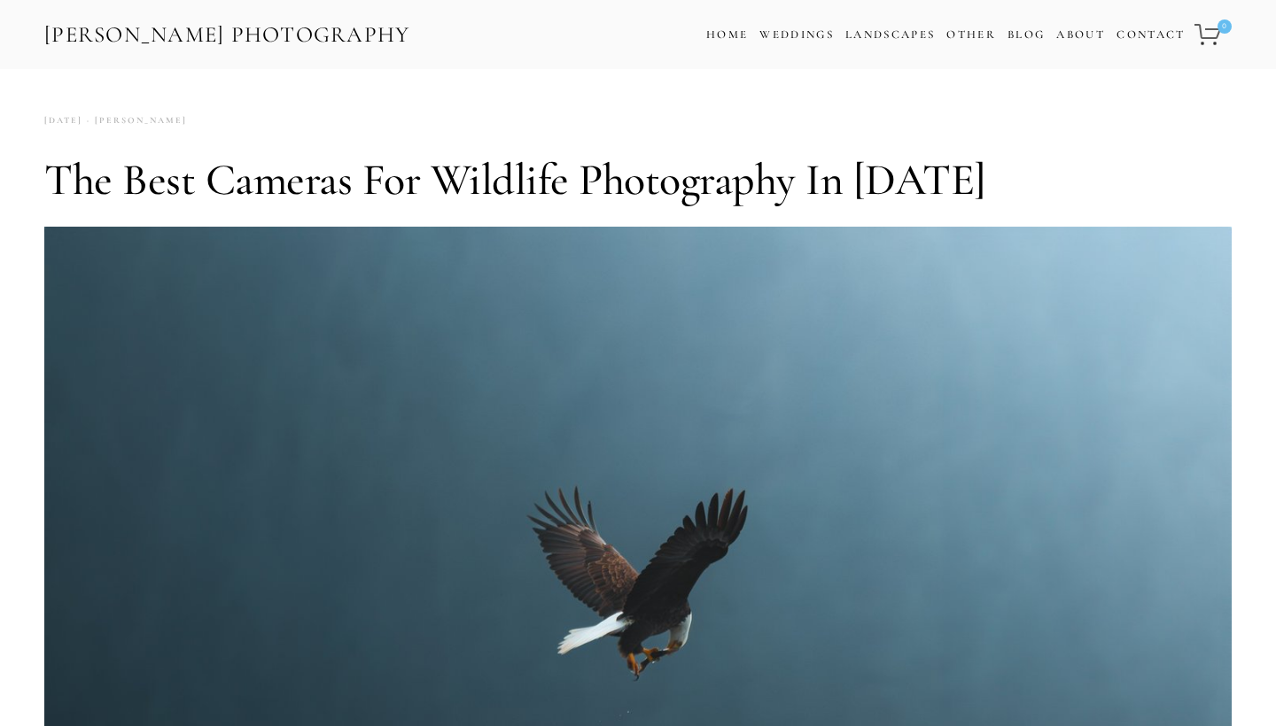  What do you see at coordinates (889, 35) in the screenshot?
I see `a: Landscapes` at bounding box center [889, 35].